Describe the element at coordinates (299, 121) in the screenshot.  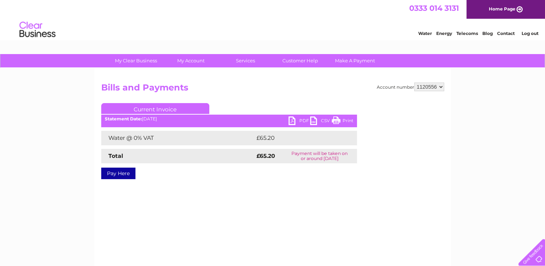
I see `a: PDF` at that location.